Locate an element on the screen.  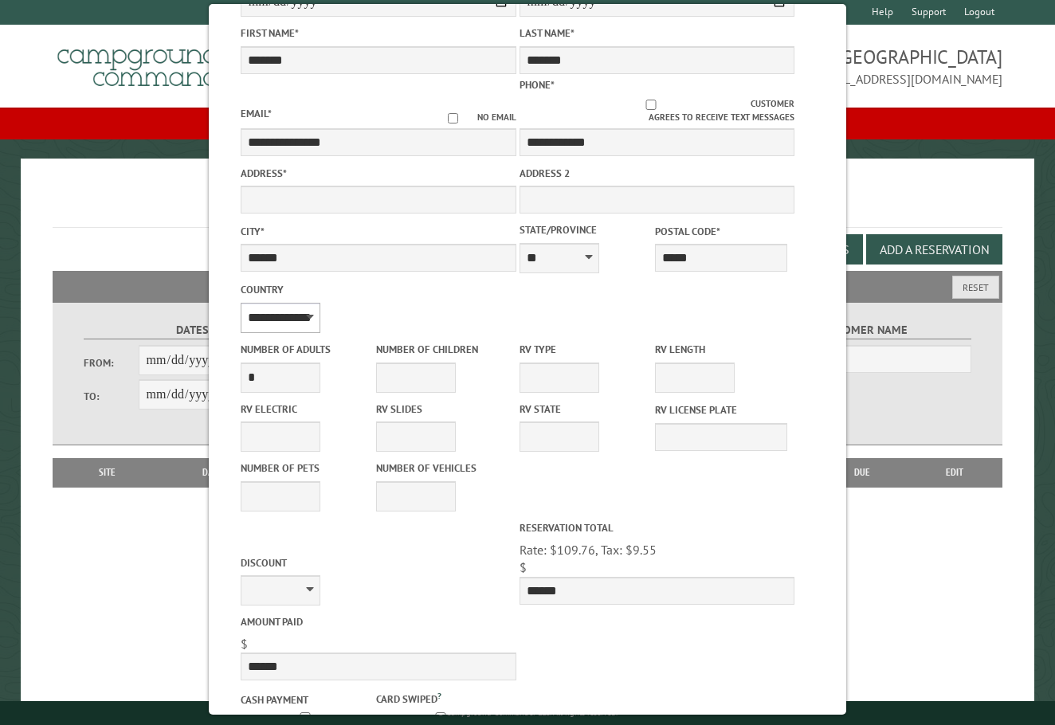
label: From: is located at coordinates (111, 362).